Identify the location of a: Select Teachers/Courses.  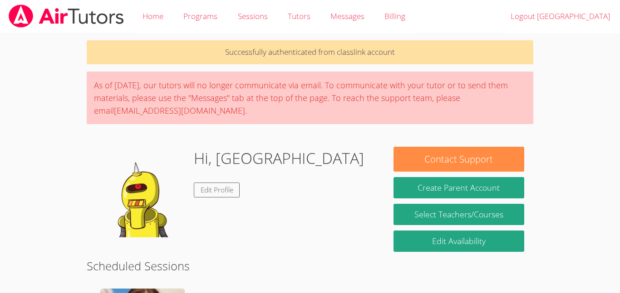
(459, 215).